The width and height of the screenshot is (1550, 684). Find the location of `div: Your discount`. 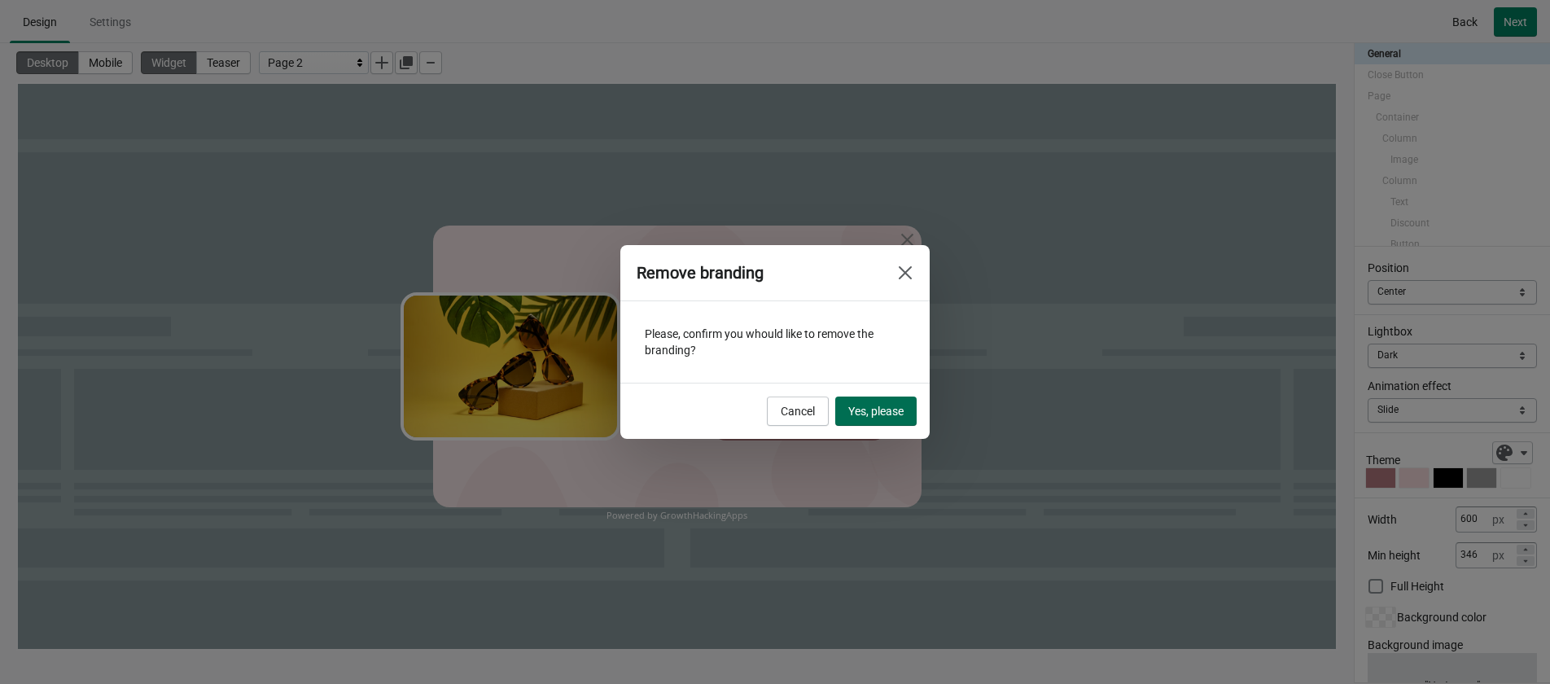

div: Your discount is located at coordinates (782, 236).